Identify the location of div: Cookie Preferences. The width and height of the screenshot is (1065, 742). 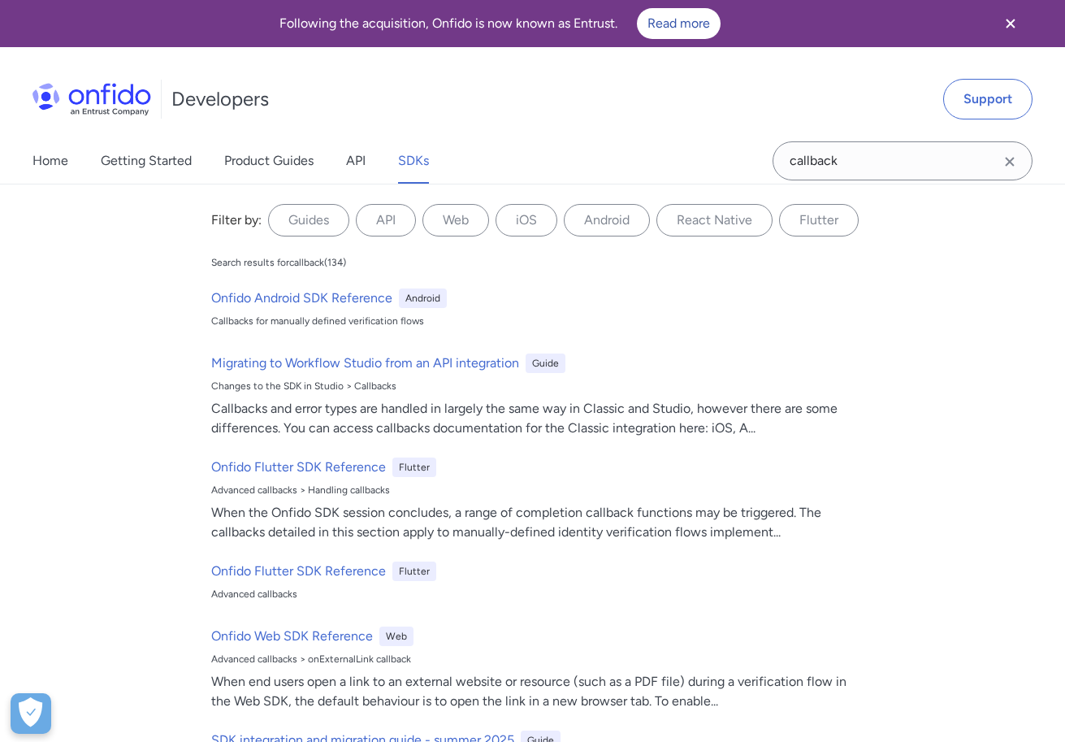
(31, 713).